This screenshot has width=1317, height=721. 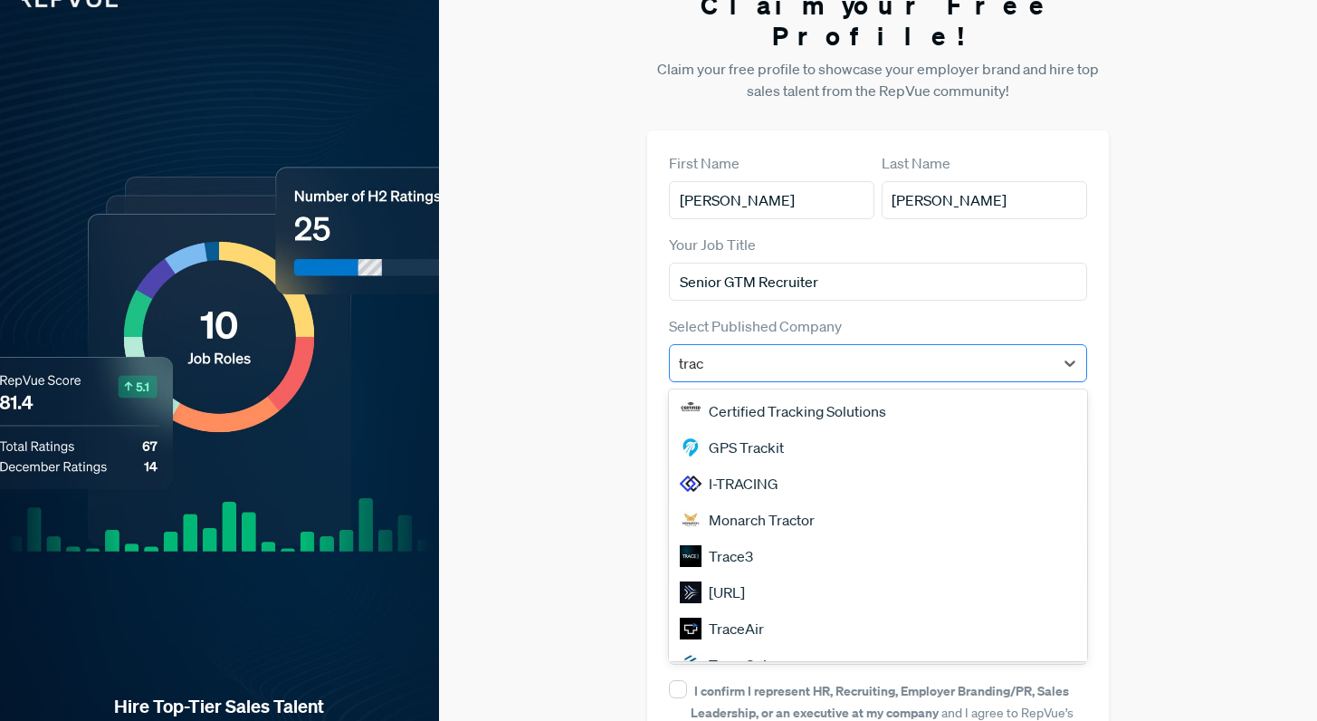 What do you see at coordinates (916, 163) in the screenshot?
I see `label: Last Name` at bounding box center [916, 163].